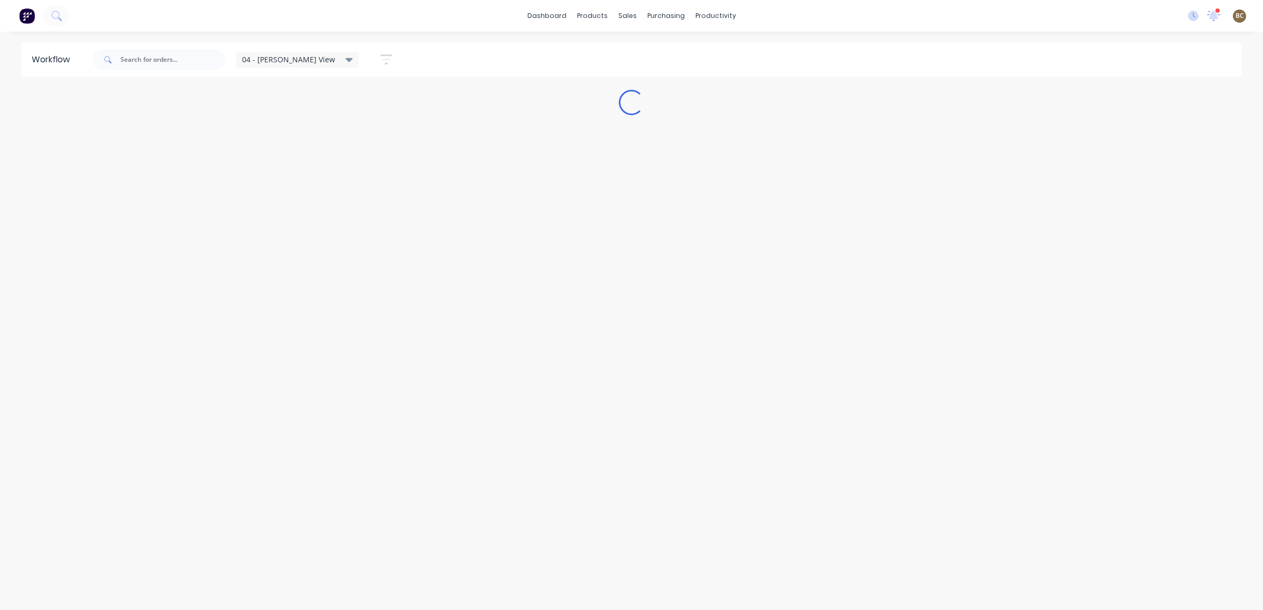  I want to click on a: dashboard, so click(547, 16).